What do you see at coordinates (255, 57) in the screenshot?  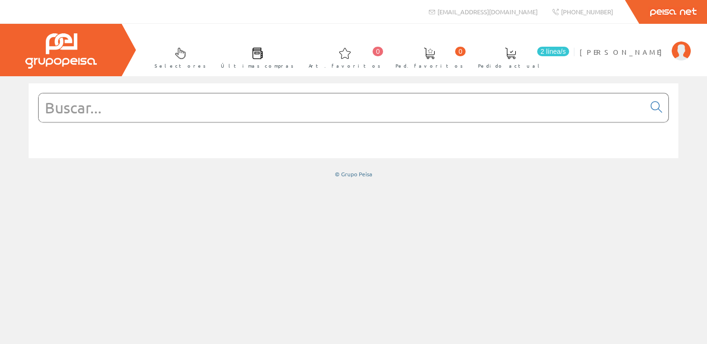 I see `a: Últimas compras` at bounding box center [255, 57].